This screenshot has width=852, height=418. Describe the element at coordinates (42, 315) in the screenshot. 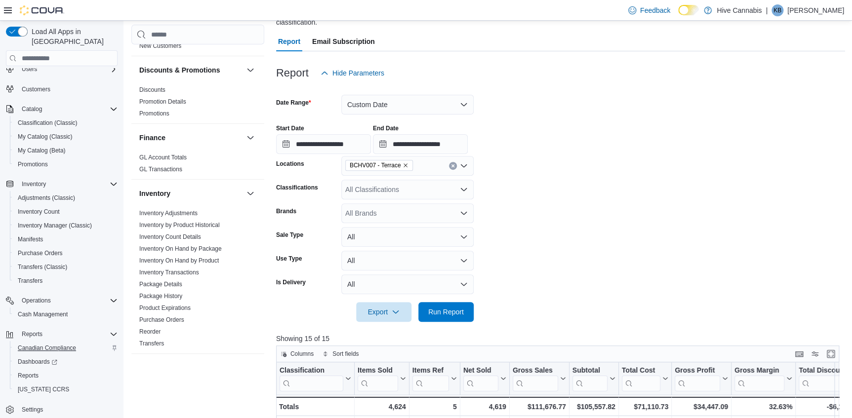

I see `a: Cash Management` at that location.